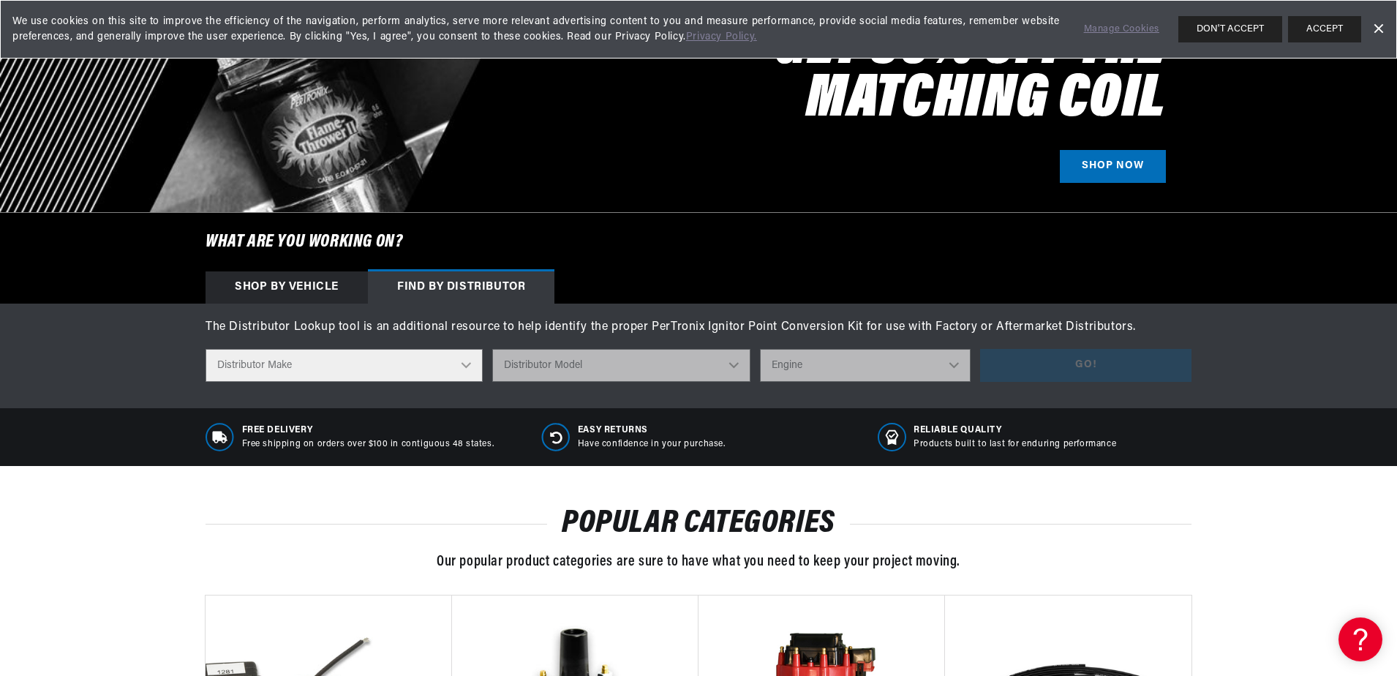  I want to click on div: Shop by vehicle, so click(287, 288).